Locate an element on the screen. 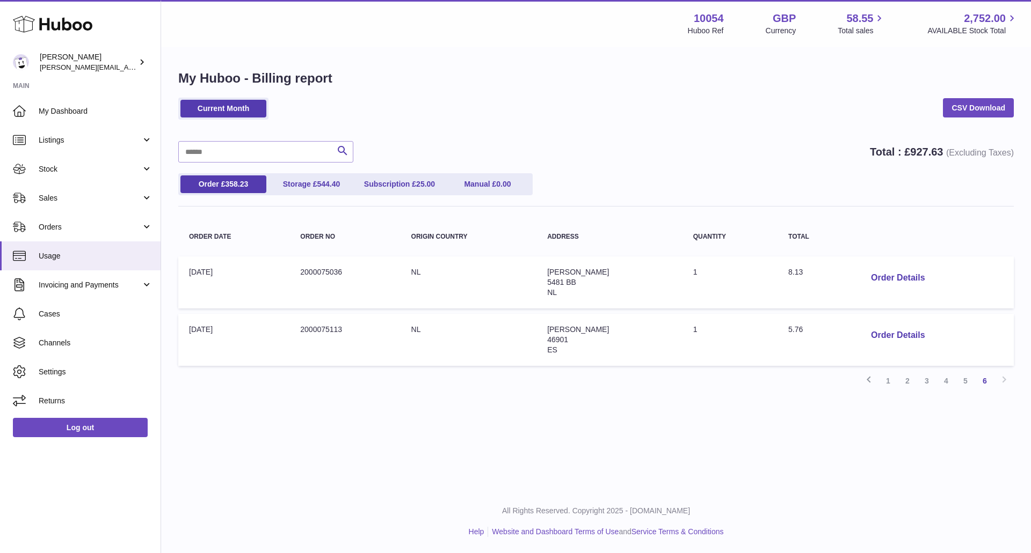 The image size is (1031, 553). span: 2,752.00 is located at coordinates (984, 18).